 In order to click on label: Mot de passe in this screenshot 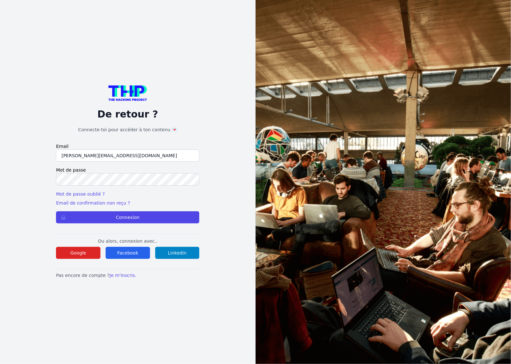, I will do `click(128, 170)`.